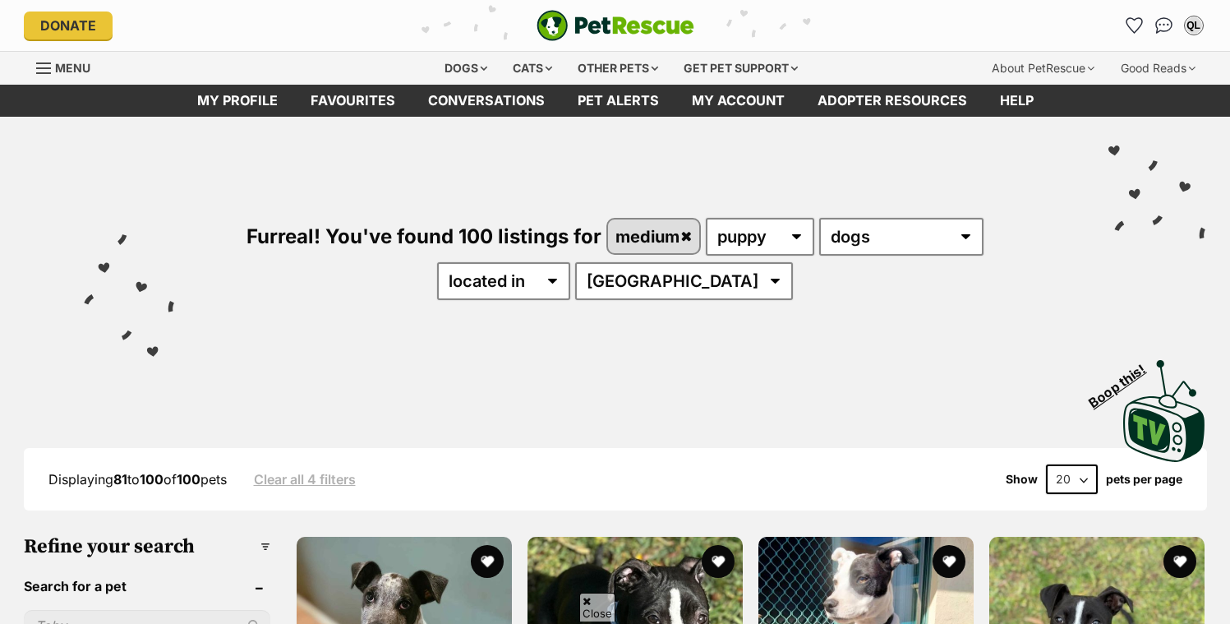  What do you see at coordinates (654, 236) in the screenshot?
I see `a: medium` at bounding box center [654, 236].